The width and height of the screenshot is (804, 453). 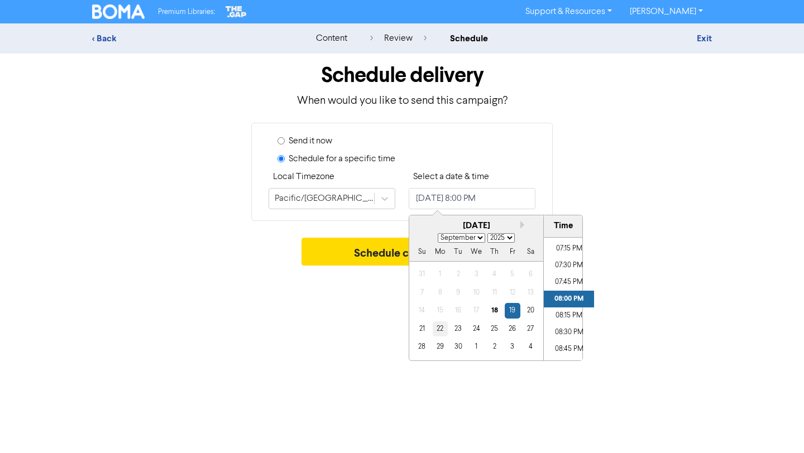 What do you see at coordinates (458, 292) in the screenshot?
I see `div: day-9` at bounding box center [458, 292].